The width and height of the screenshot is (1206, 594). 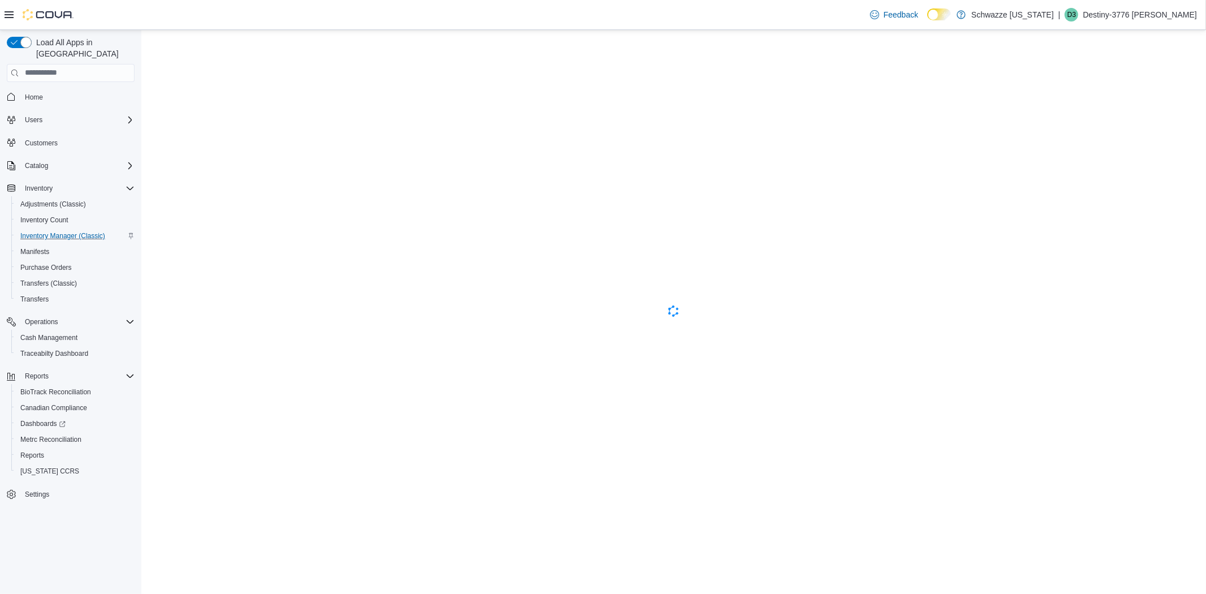 I want to click on a: Customers, so click(x=41, y=143).